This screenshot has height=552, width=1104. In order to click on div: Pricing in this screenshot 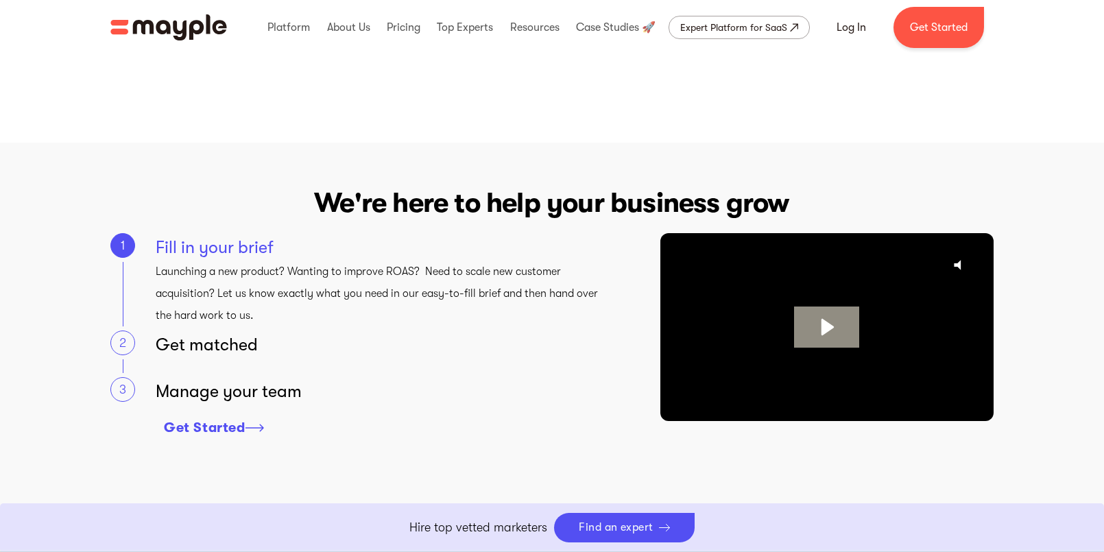, I will do `click(403, 27)`.